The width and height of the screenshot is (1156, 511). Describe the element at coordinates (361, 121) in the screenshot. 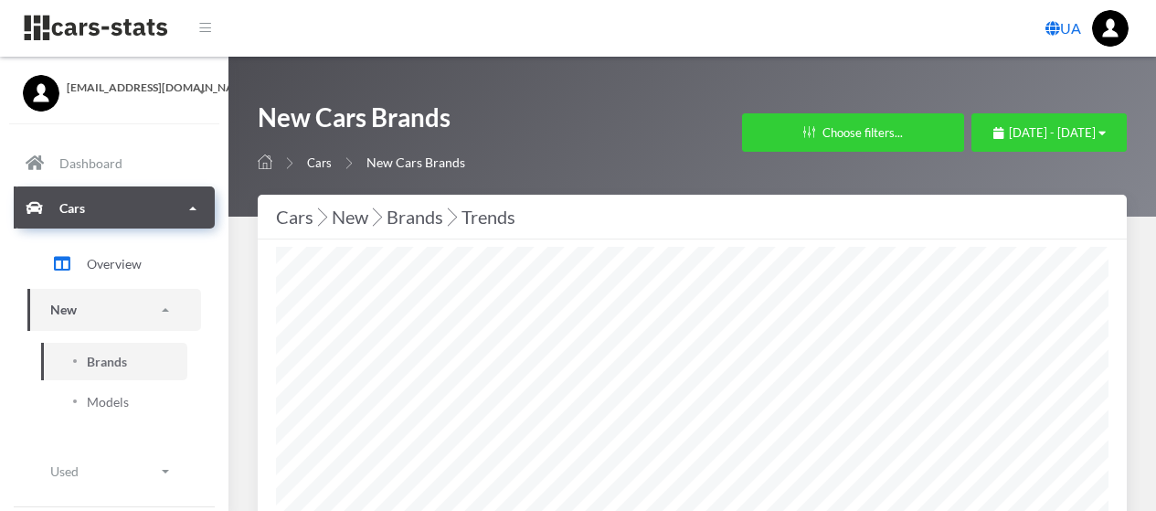

I see `h1: New Cars Brands` at that location.